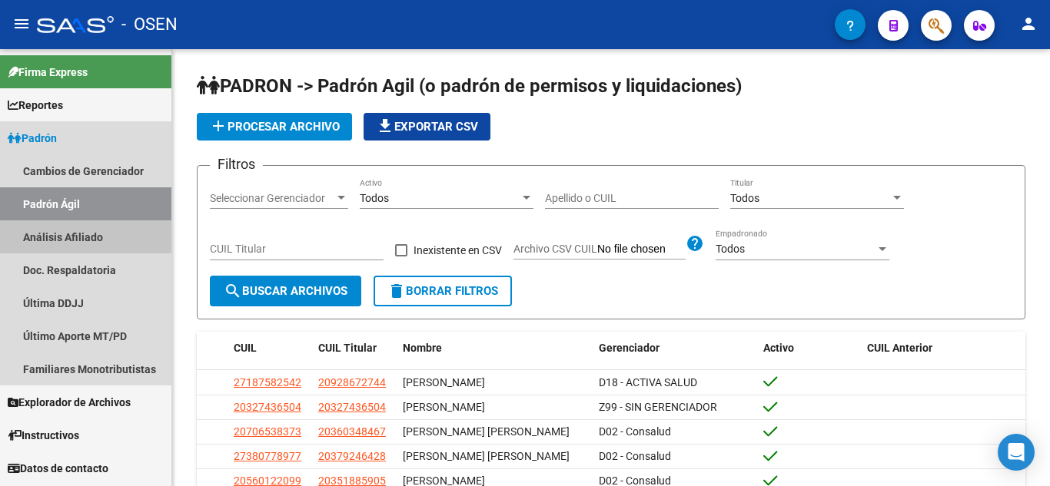 The height and width of the screenshot is (486, 1050). I want to click on datatable-header-cell: Nombre, so click(494, 348).